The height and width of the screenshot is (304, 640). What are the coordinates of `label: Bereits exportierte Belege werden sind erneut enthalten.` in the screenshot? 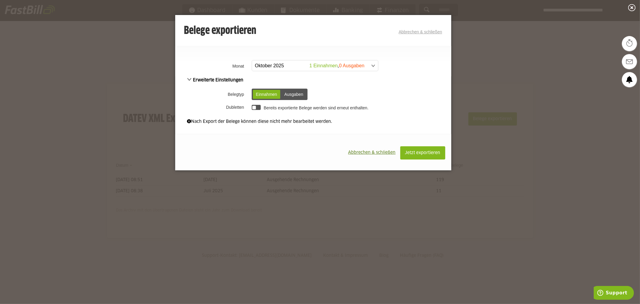 It's located at (316, 108).